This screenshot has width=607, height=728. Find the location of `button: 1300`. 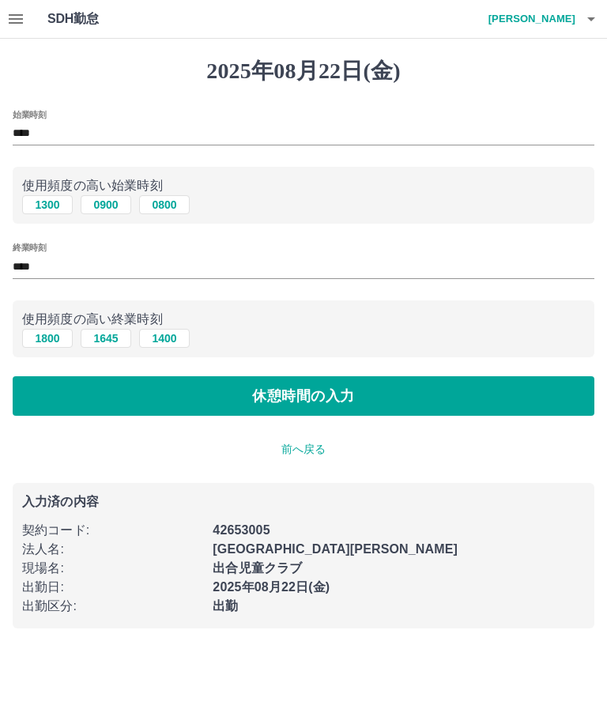

button: 1300 is located at coordinates (47, 205).